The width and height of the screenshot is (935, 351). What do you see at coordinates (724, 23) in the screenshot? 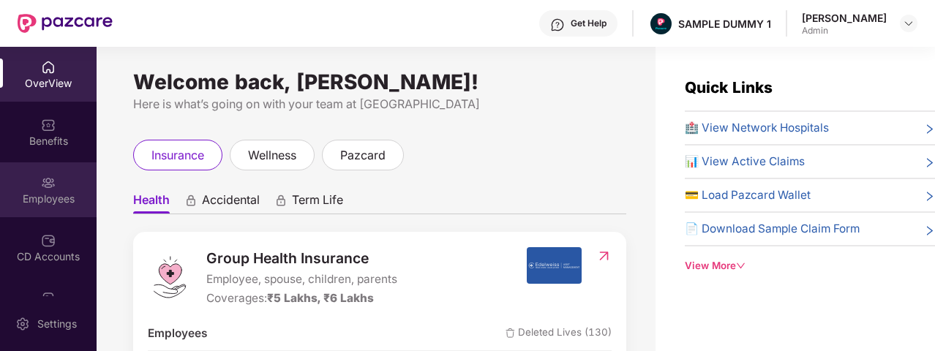
I see `div: SAMPLE DUMMY 1` at bounding box center [724, 23].